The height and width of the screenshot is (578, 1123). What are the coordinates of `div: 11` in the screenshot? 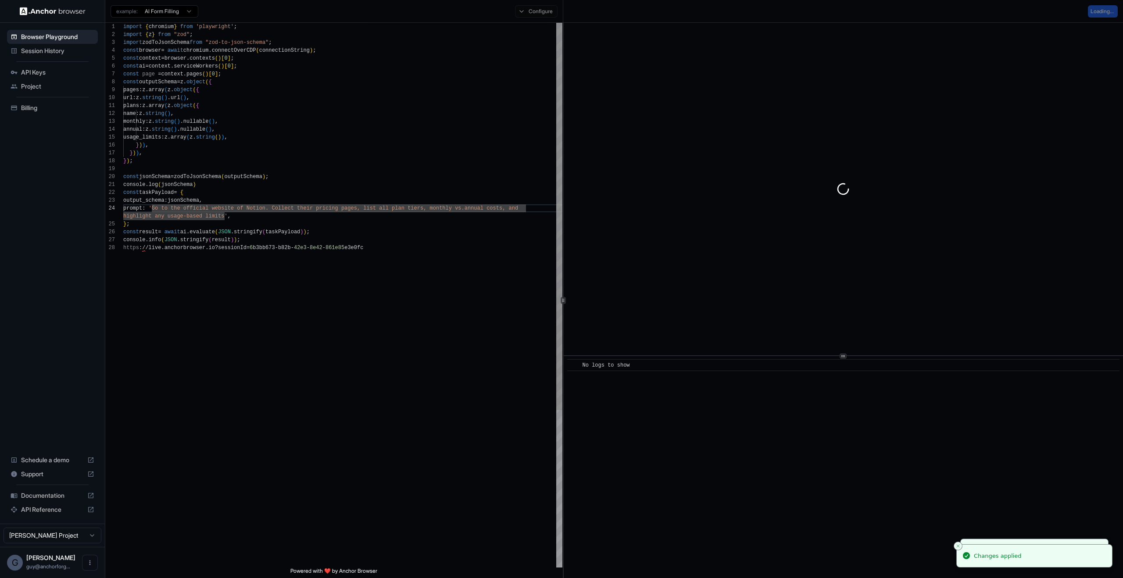 It's located at (110, 106).